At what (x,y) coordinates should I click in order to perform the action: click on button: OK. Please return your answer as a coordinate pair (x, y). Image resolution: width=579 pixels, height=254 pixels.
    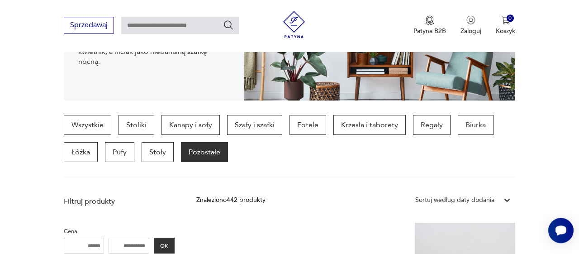
    Looking at the image, I should click on (164, 245).